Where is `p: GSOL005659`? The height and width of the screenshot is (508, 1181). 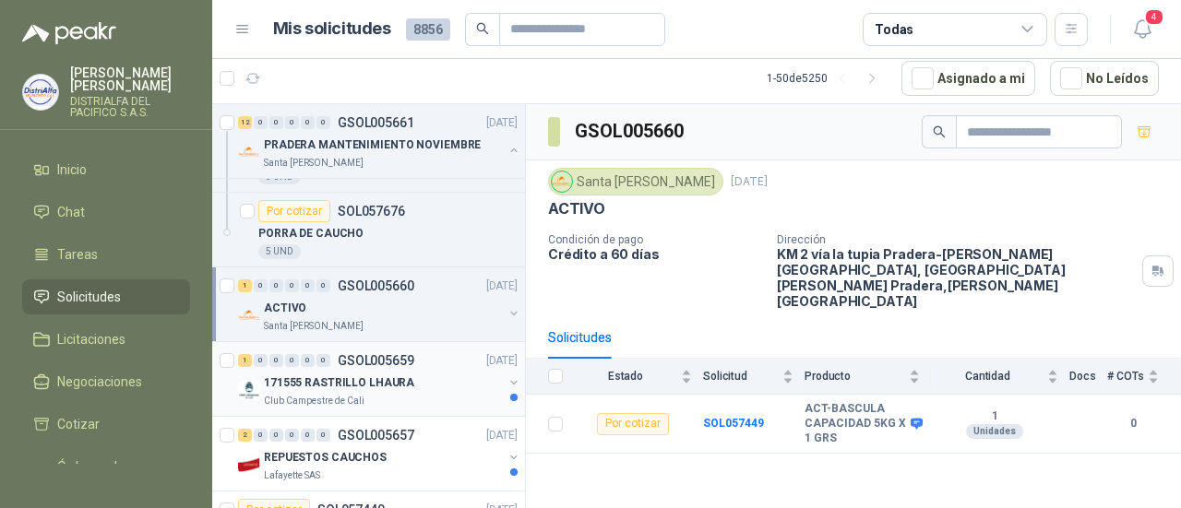 p: GSOL005659 is located at coordinates (375, 361).